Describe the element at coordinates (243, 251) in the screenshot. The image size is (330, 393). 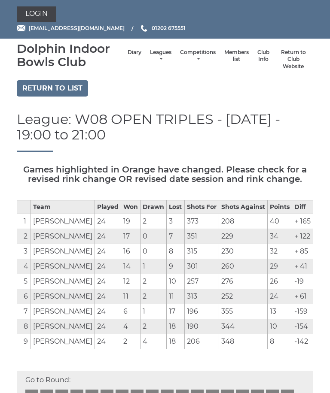
I see `td: 230` at that location.